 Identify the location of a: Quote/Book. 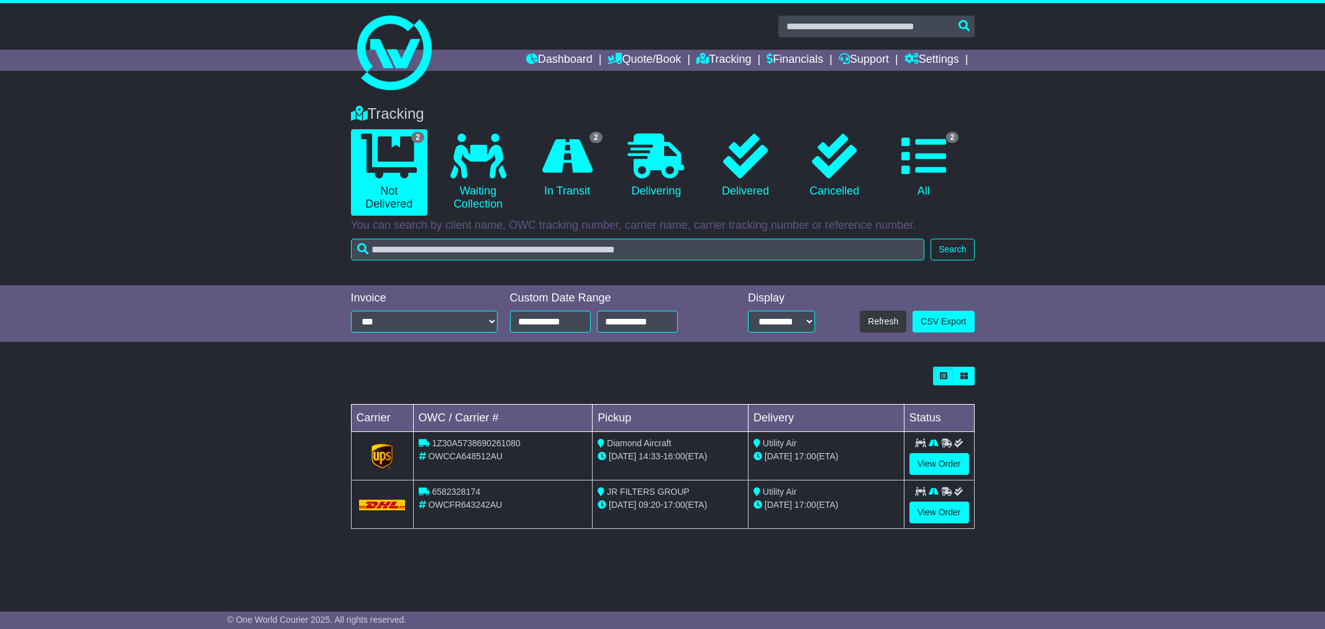
(644, 60).